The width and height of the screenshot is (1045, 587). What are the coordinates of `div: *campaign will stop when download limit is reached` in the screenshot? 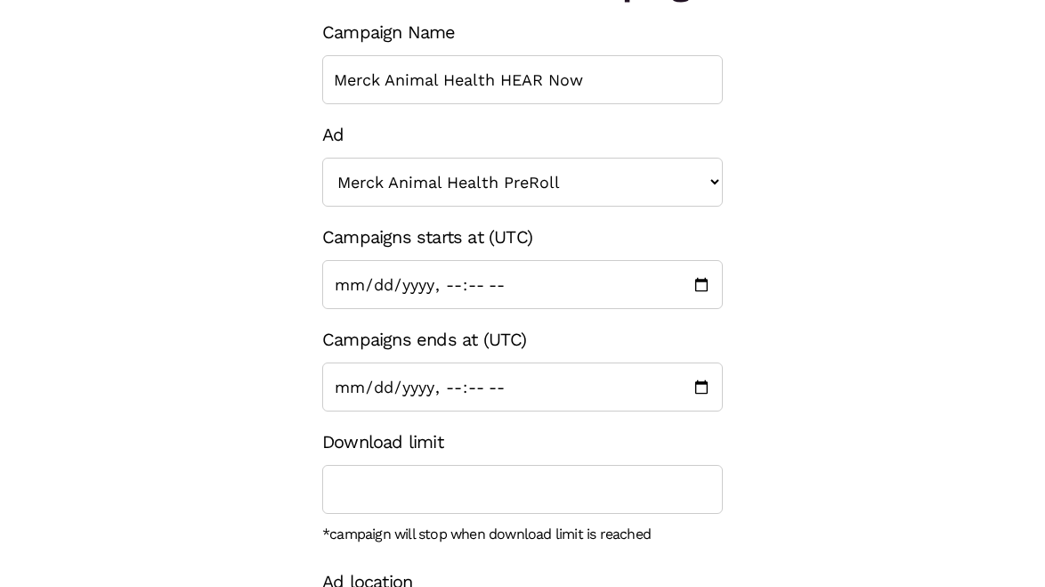 It's located at (523, 534).